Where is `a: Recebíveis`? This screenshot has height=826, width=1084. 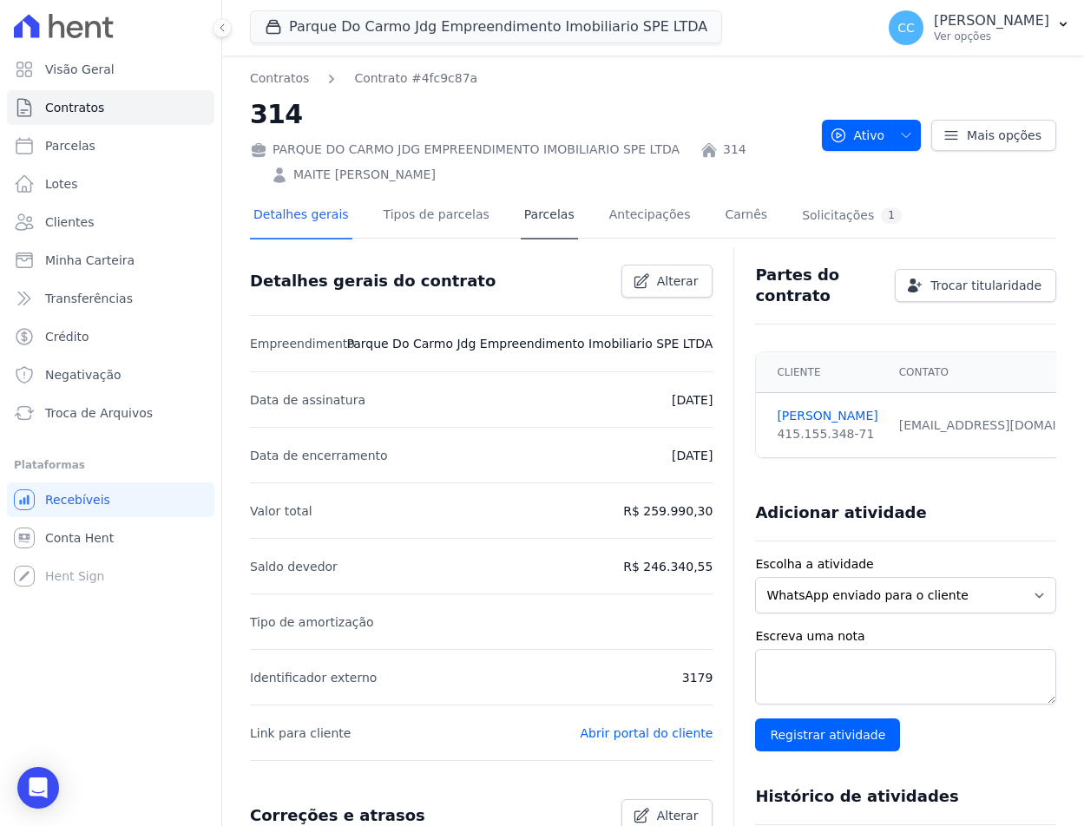 a: Recebíveis is located at coordinates (110, 500).